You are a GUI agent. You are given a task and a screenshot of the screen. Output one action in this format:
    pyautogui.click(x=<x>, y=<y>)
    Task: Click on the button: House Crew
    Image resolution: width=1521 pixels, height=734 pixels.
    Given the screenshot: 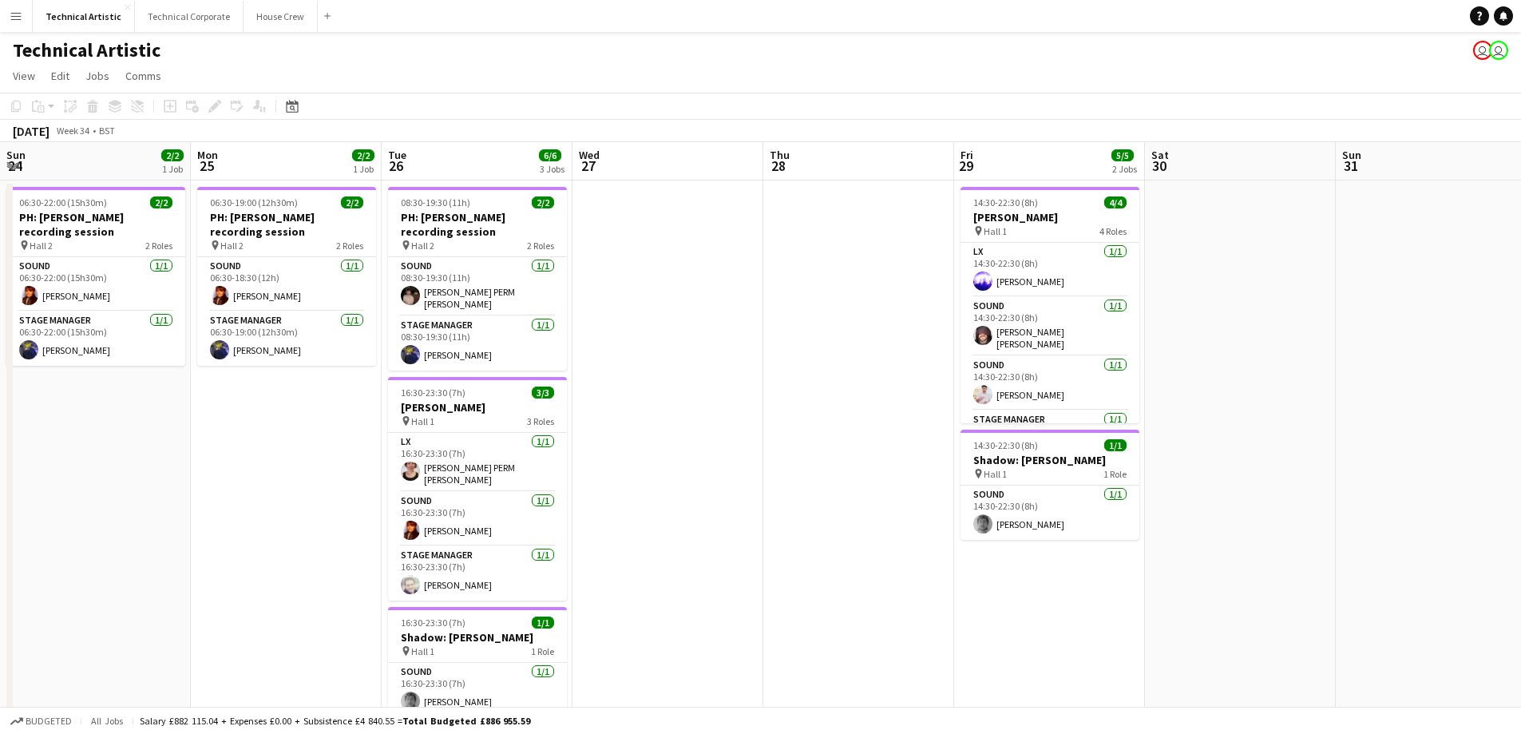 What is the action you would take?
    pyautogui.click(x=280, y=16)
    